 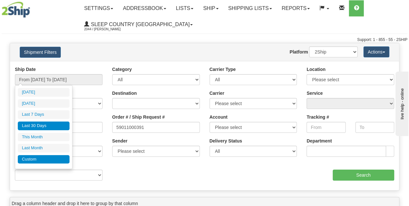 I want to click on label: Tracking #, so click(x=317, y=117).